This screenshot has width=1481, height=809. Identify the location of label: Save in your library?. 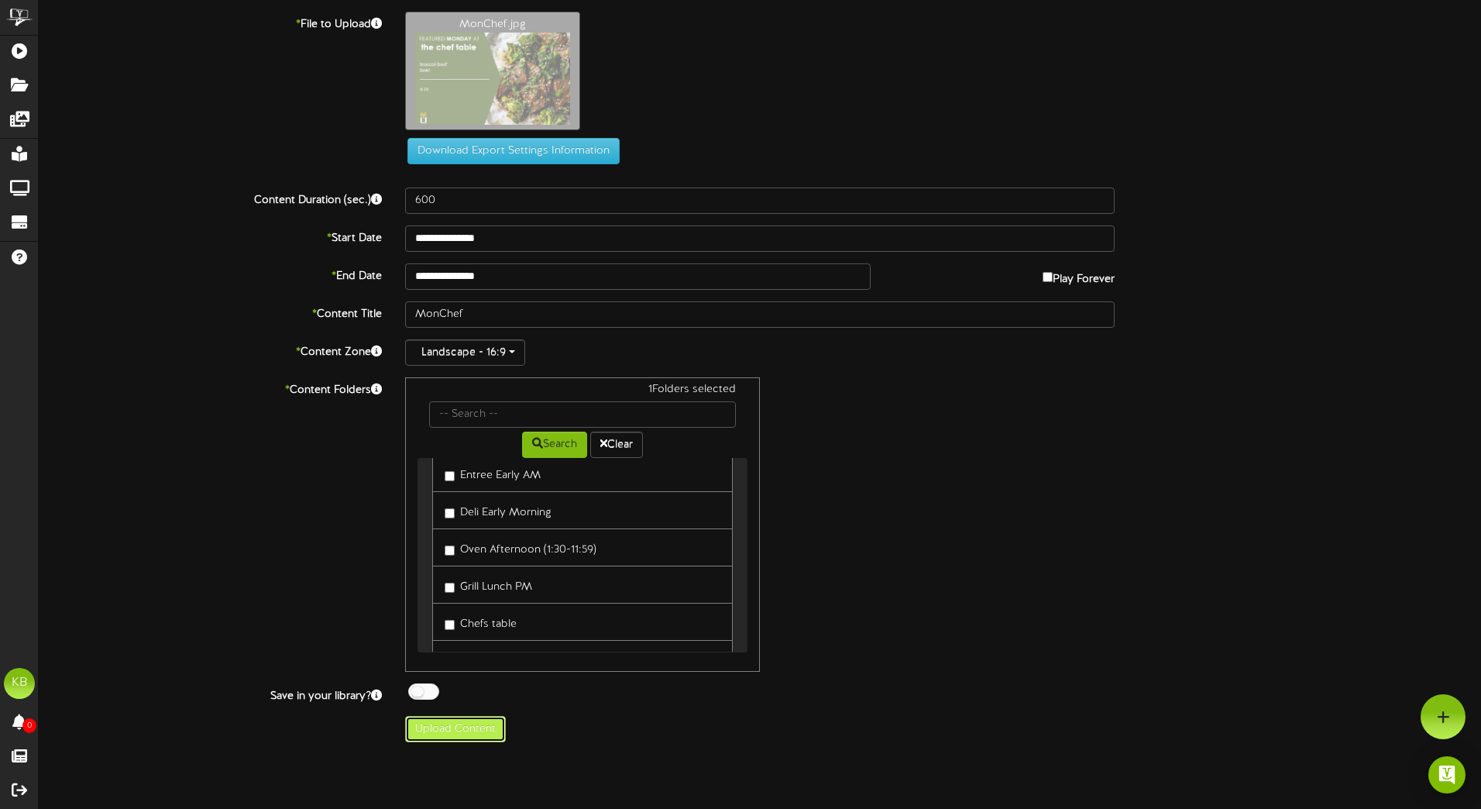
(210, 693).